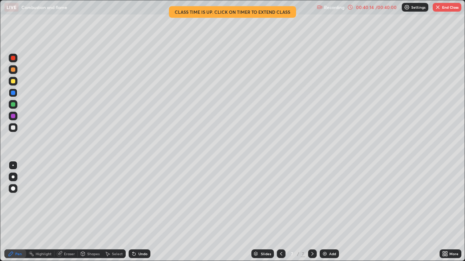  Describe the element at coordinates (334, 7) in the screenshot. I see `p: Recording` at that location.